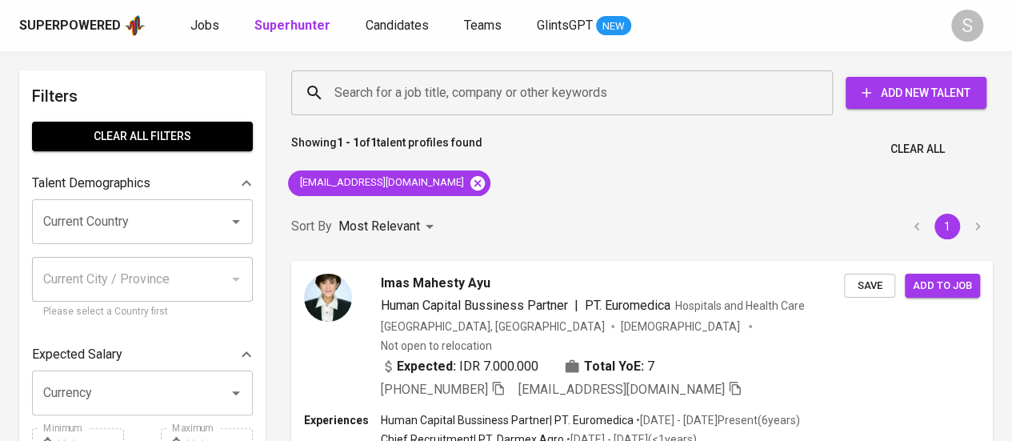 This screenshot has height=441, width=1012. I want to click on a: Candidates, so click(398, 26).